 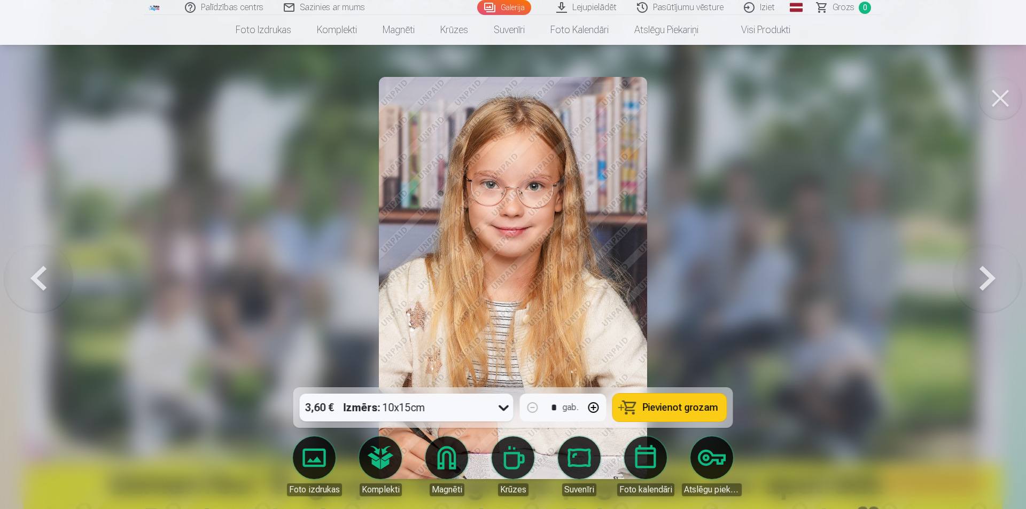 What do you see at coordinates (757, 30) in the screenshot?
I see `a: Visi produkti` at bounding box center [757, 30].